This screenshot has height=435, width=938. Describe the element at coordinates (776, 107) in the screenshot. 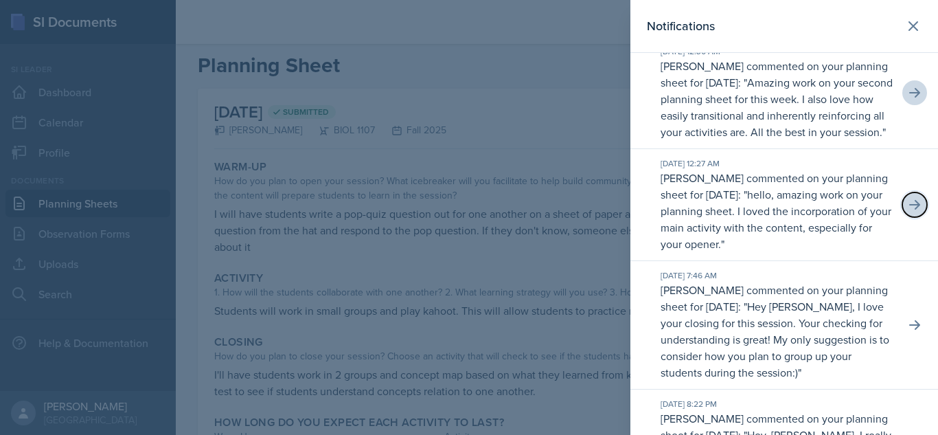

I see `p: Amazing work on your second planning sheet for this week. I also love how easily transitional and...` at that location.